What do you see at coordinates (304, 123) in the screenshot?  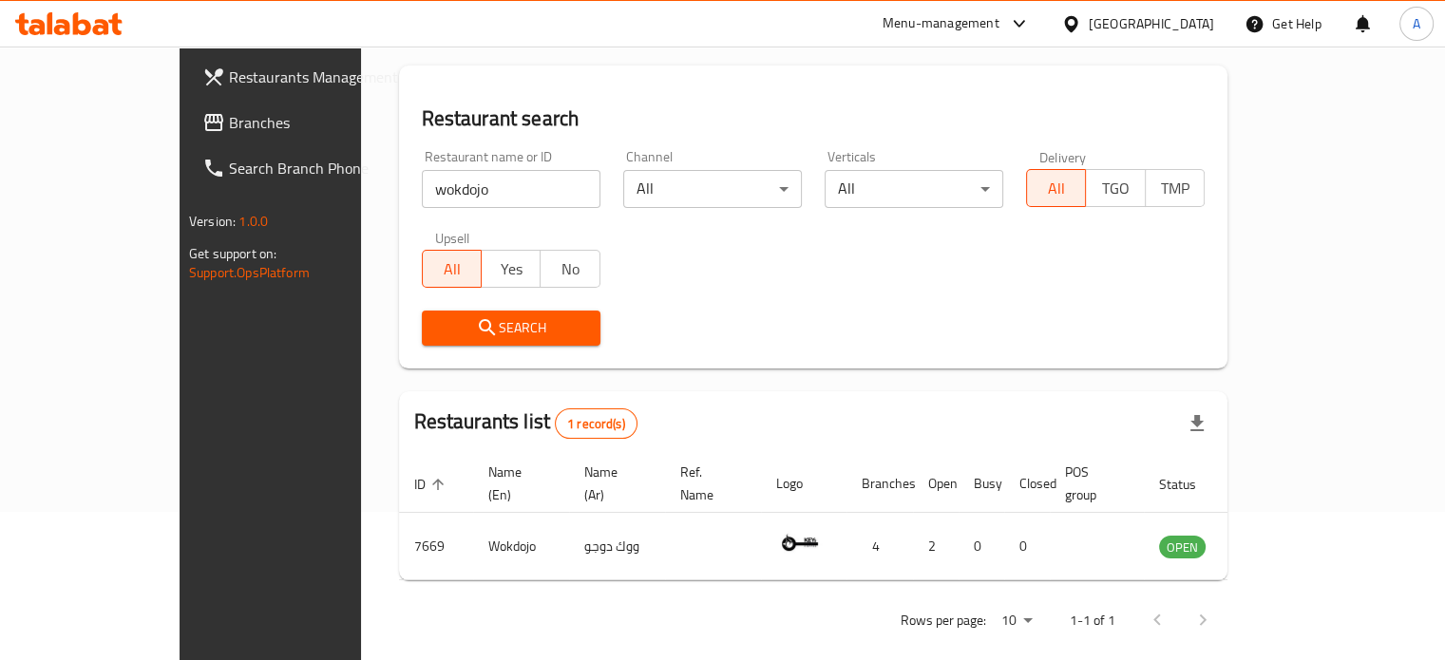 I see `a: Branches` at bounding box center [304, 123].